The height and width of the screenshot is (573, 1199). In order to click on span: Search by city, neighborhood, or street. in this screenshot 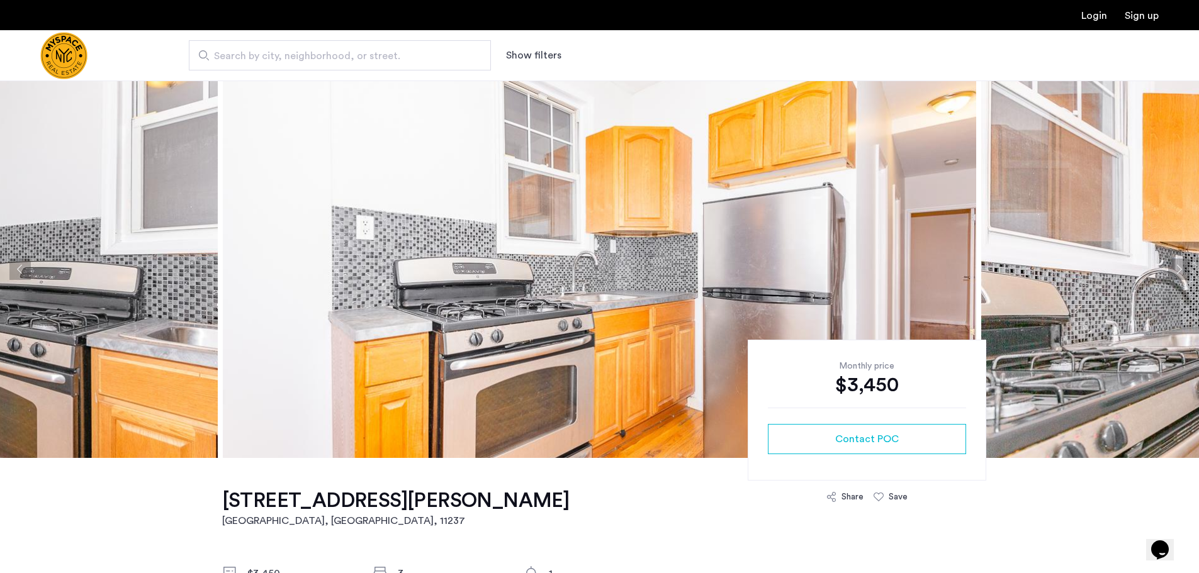, I will do `click(335, 56)`.